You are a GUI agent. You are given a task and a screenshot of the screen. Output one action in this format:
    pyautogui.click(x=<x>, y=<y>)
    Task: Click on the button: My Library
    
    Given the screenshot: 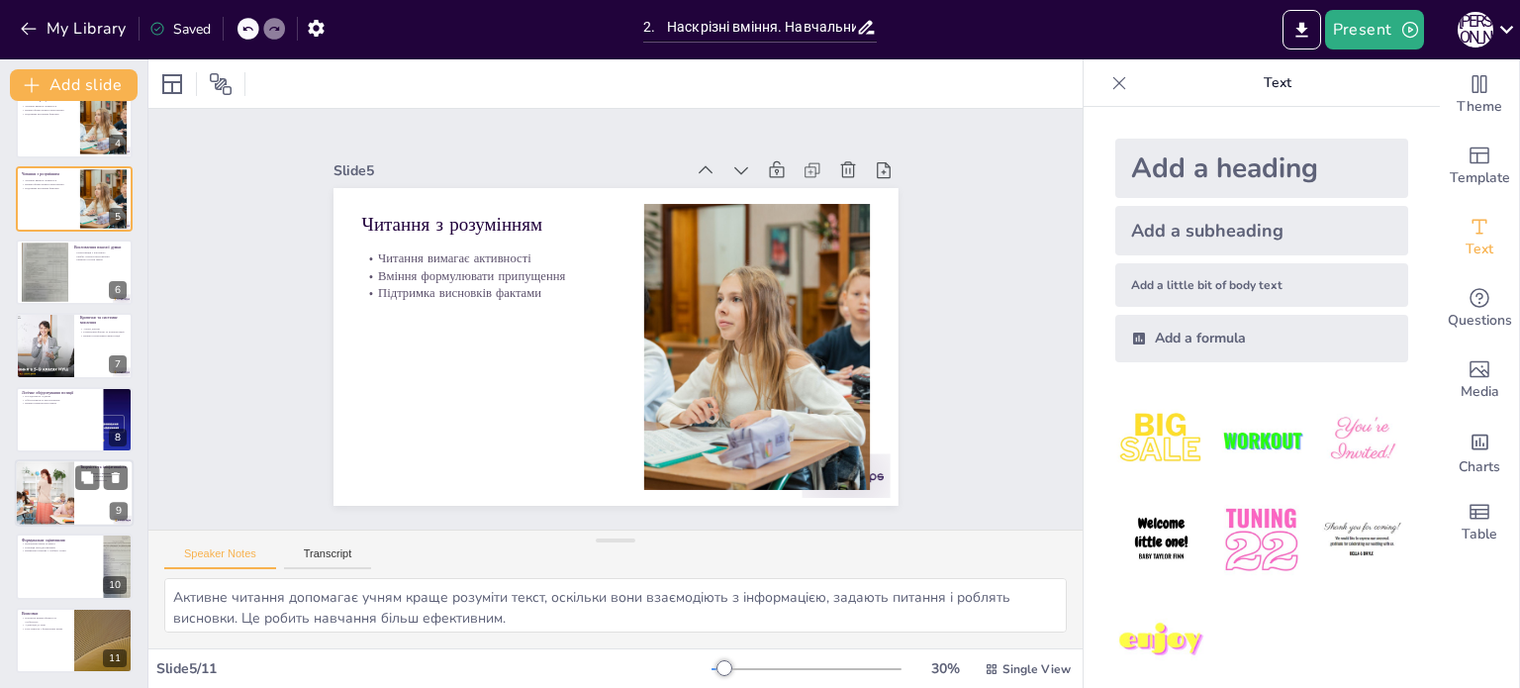 What is the action you would take?
    pyautogui.click(x=74, y=29)
    